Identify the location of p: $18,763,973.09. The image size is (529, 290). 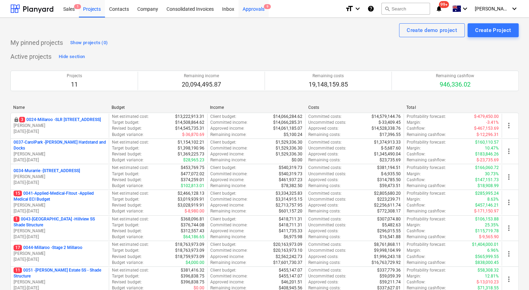
(190, 250).